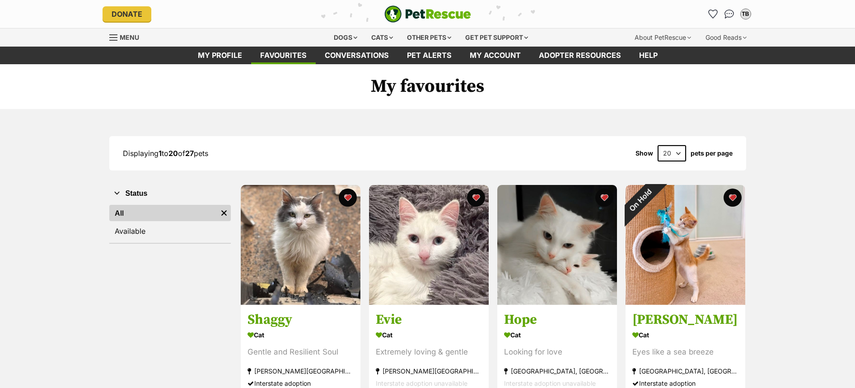  I want to click on a: On Hold, so click(685, 302).